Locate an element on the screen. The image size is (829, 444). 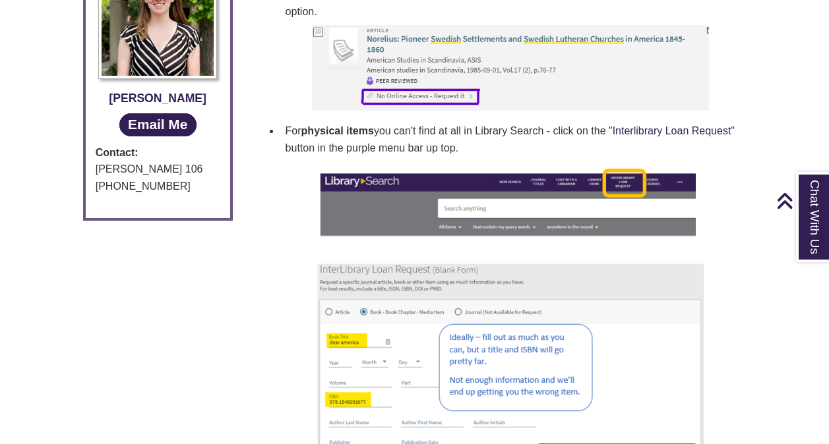
strong: Contact: is located at coordinates (158, 153).